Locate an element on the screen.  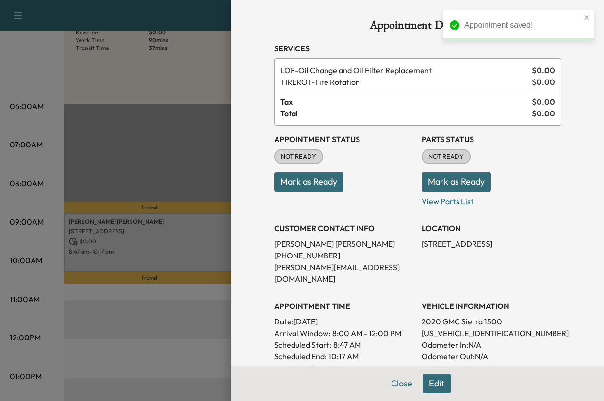
span: Total is located at coordinates (406, 114).